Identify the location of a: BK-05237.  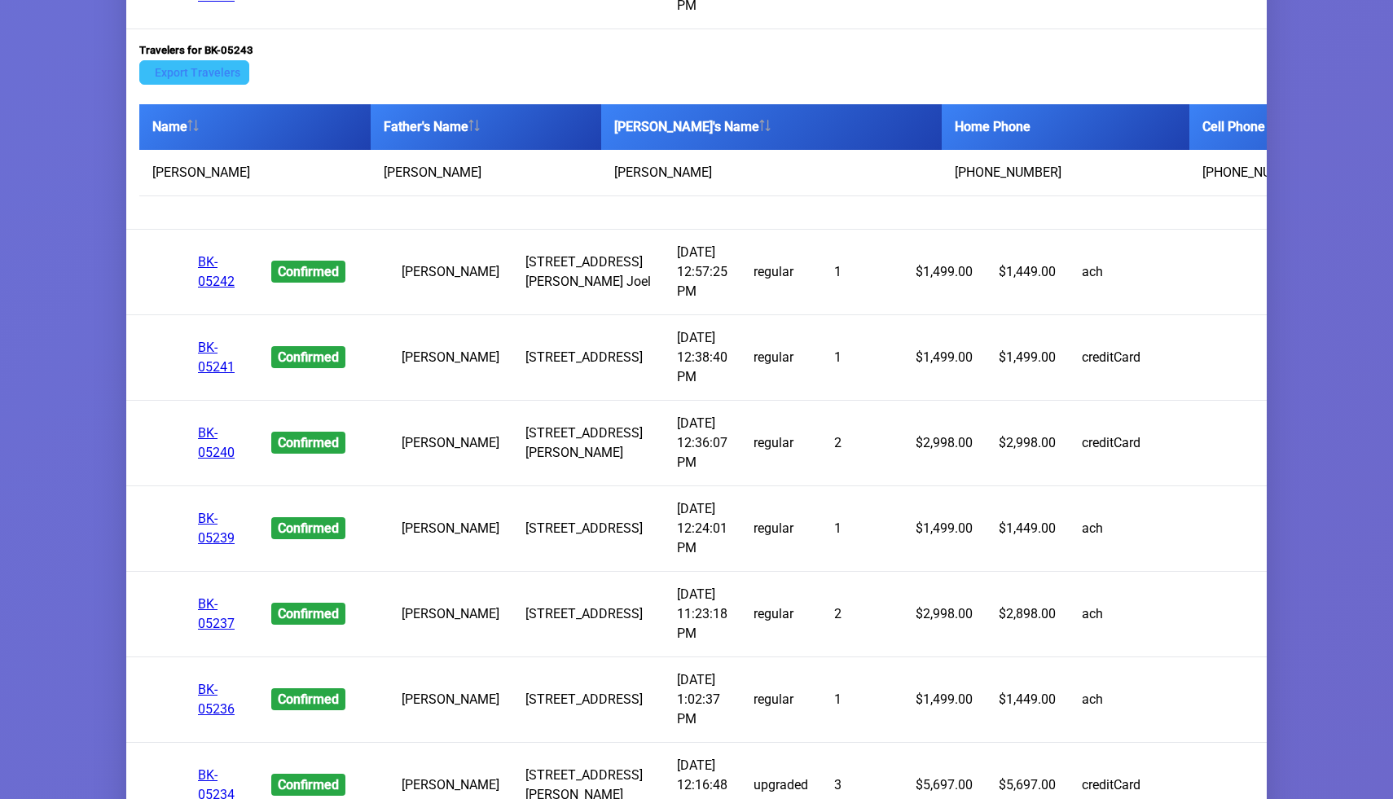
(216, 613).